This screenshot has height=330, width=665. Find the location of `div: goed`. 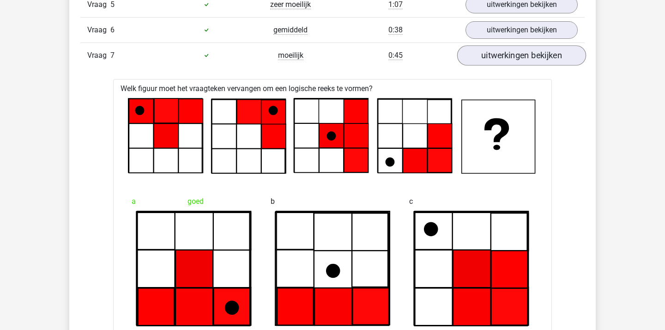

div: goed is located at coordinates (193, 201).